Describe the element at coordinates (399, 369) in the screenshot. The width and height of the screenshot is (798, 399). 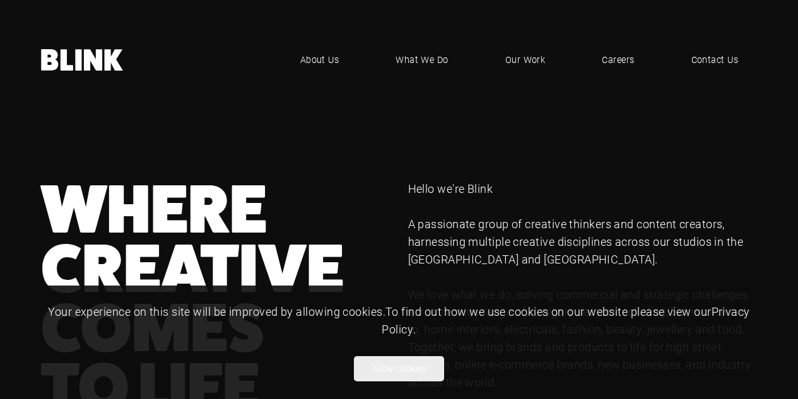
I see `button: Allow cookies` at that location.